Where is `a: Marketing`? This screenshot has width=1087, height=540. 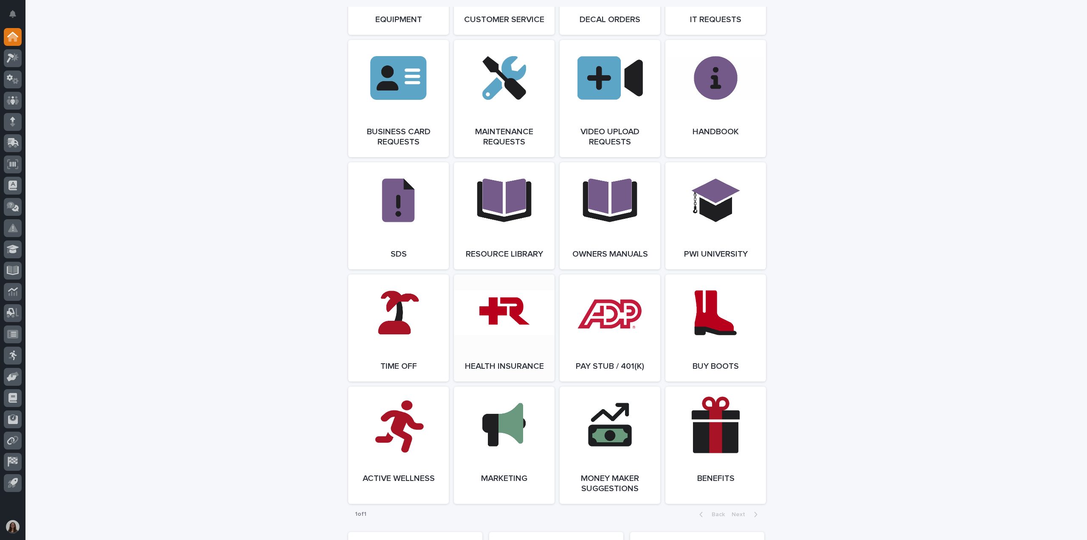
a: Marketing is located at coordinates (504, 445).